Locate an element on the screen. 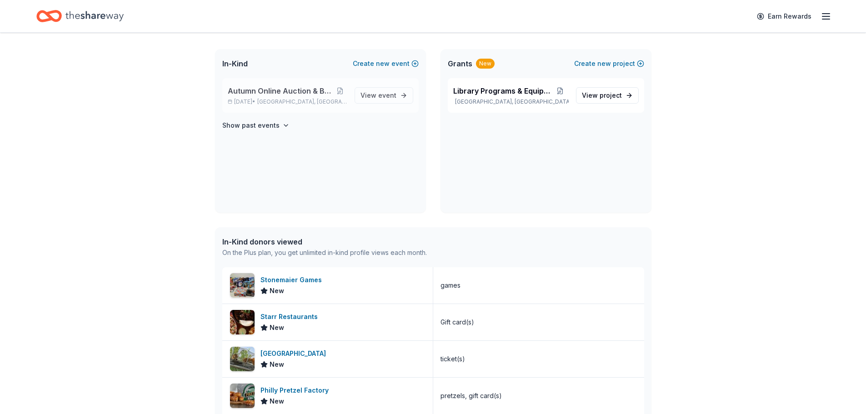 The width and height of the screenshot is (866, 414). span: event is located at coordinates (387, 95).